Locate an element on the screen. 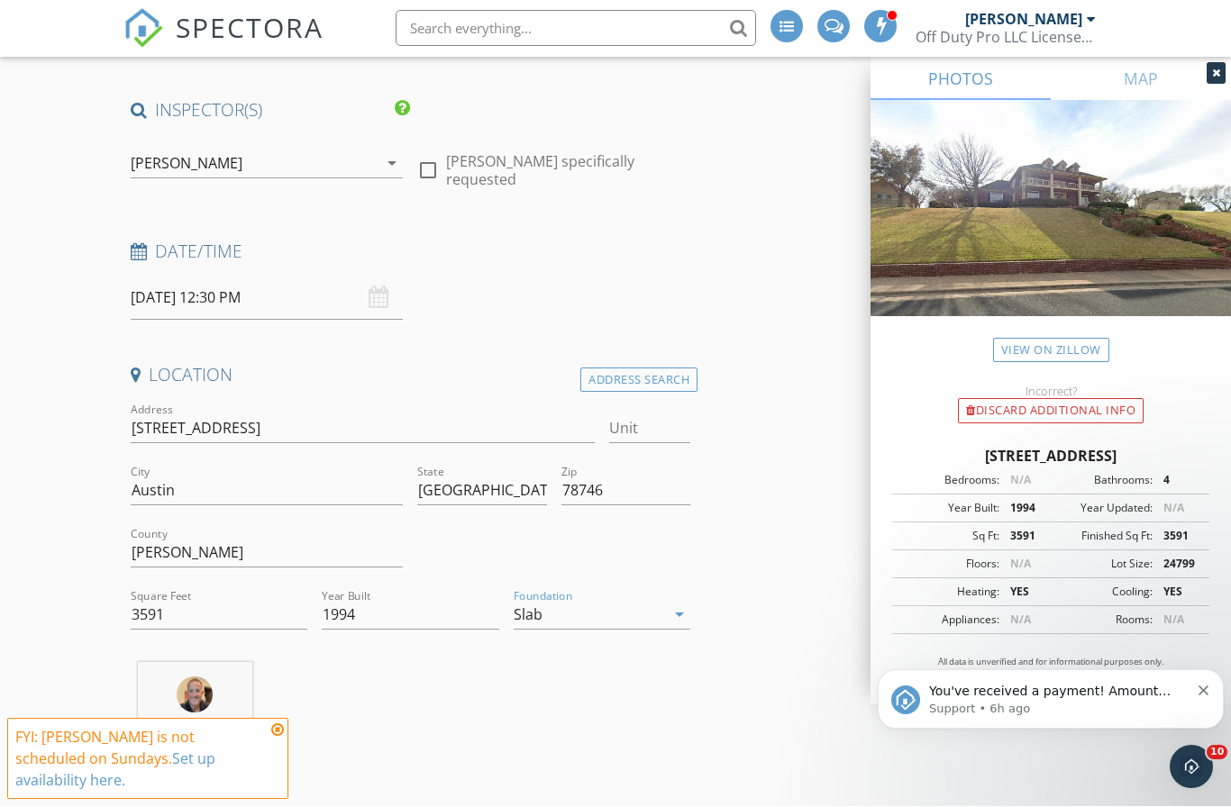 The image size is (1231, 807). div: Off Duty Pro LLC License# 24244 is located at coordinates (1006, 38).